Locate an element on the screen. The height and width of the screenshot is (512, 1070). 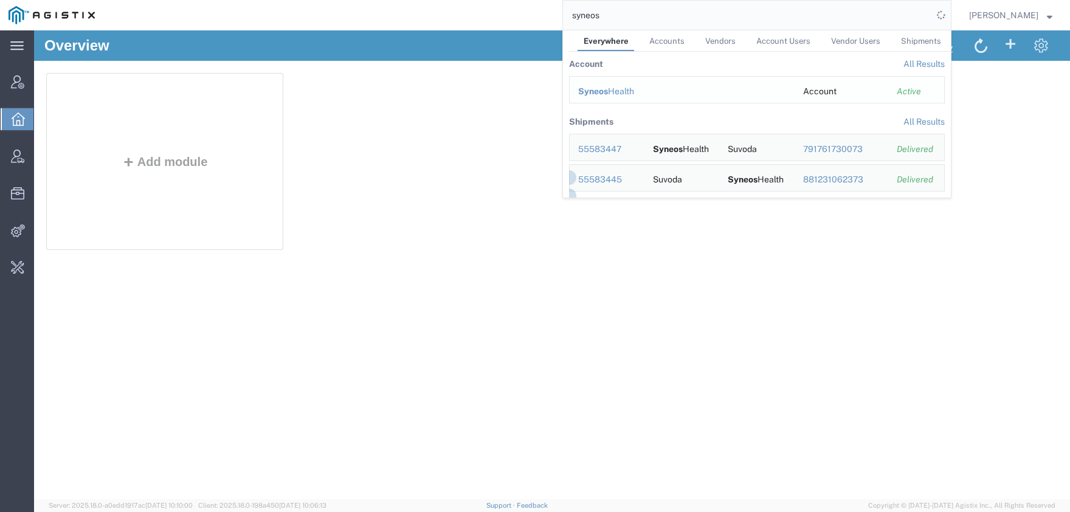
span: Client: 2025.18.0-198a450 is located at coordinates (262, 505).